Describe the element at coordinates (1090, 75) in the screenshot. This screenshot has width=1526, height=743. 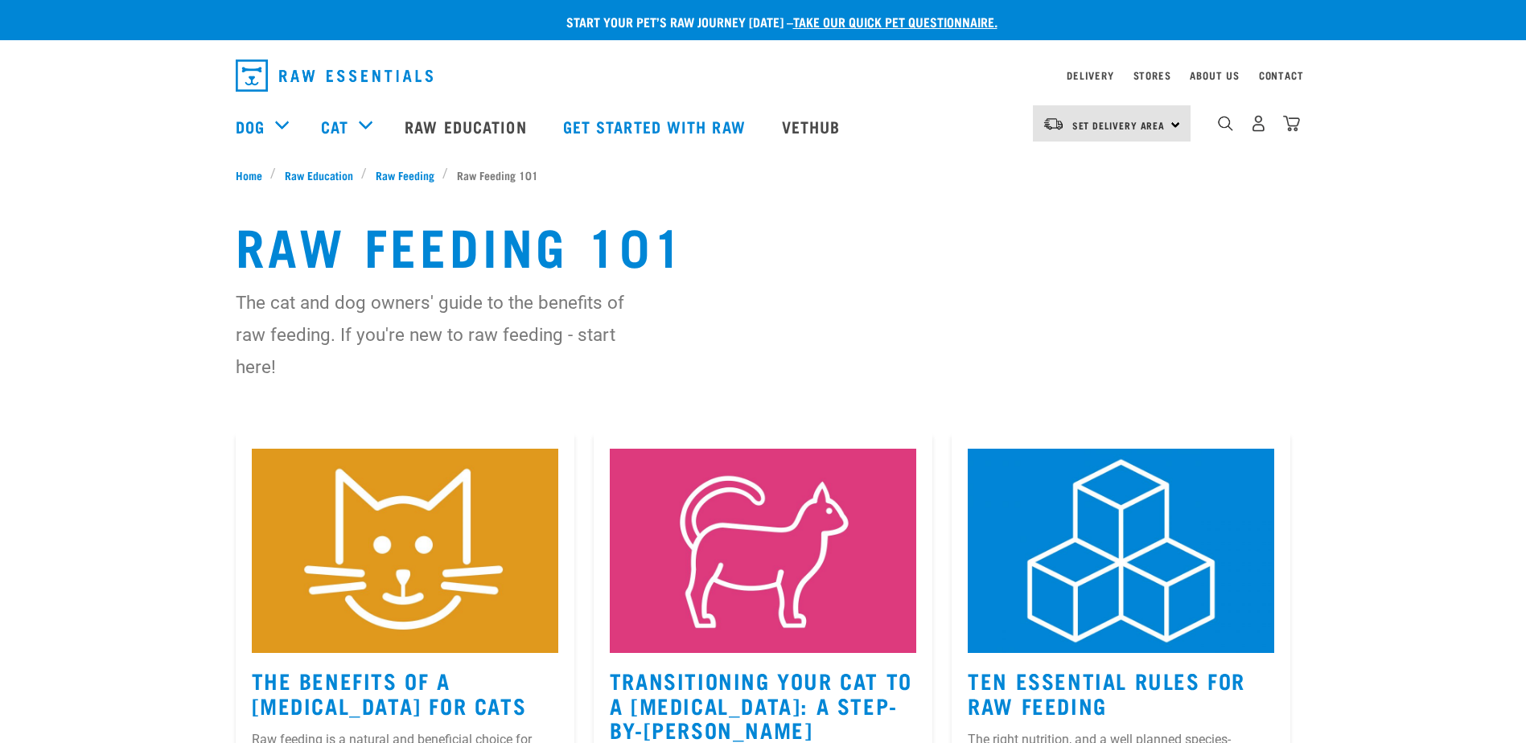
I see `a: Delivery` at that location.